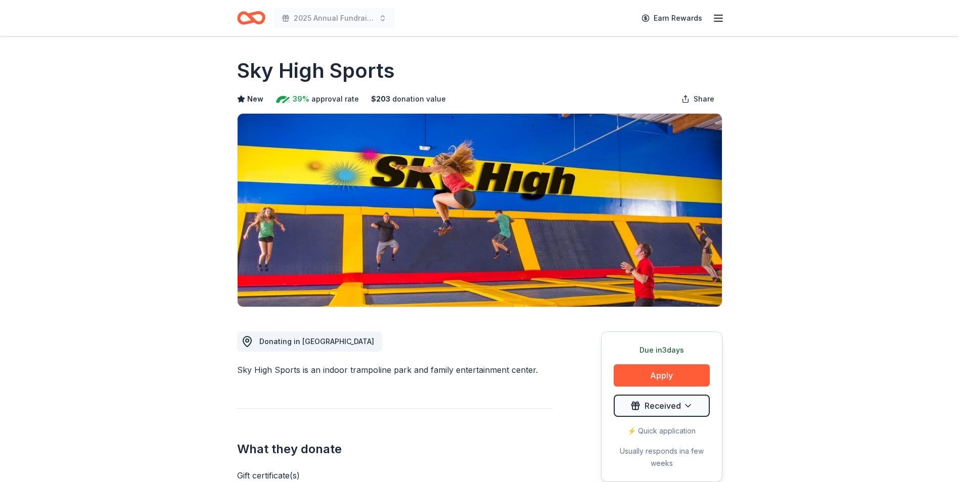 The image size is (959, 482). I want to click on span: Received, so click(663, 406).